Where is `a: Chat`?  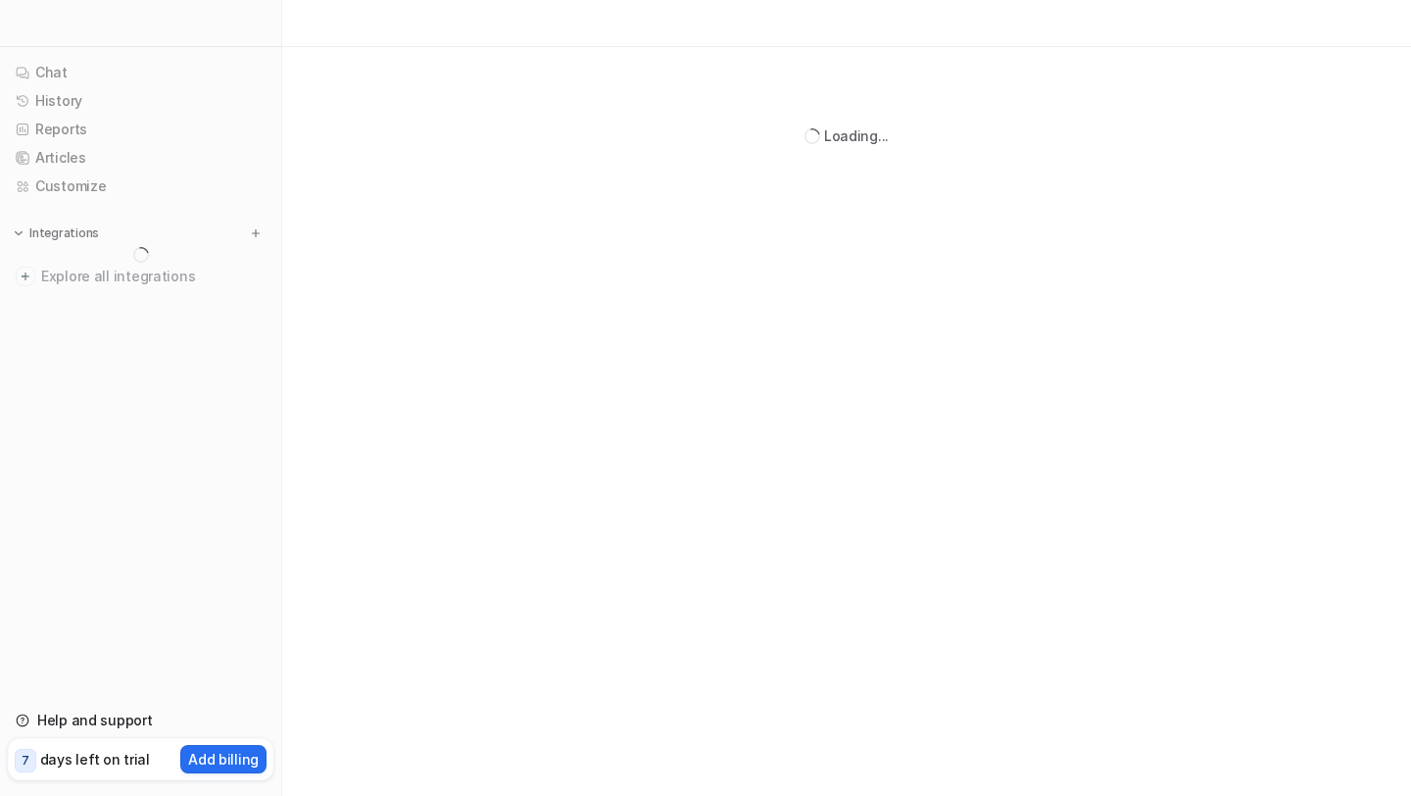
a: Chat is located at coordinates (140, 73).